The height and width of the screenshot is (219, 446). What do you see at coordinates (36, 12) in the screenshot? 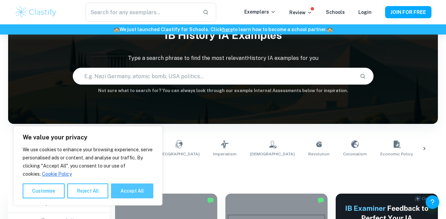
I see `img: Clastify logo` at bounding box center [36, 12].